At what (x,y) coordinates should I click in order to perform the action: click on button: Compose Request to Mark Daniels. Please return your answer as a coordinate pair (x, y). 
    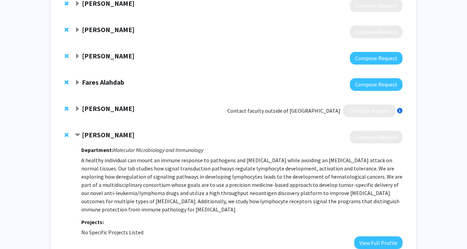
    Looking at the image, I should click on (376, 137).